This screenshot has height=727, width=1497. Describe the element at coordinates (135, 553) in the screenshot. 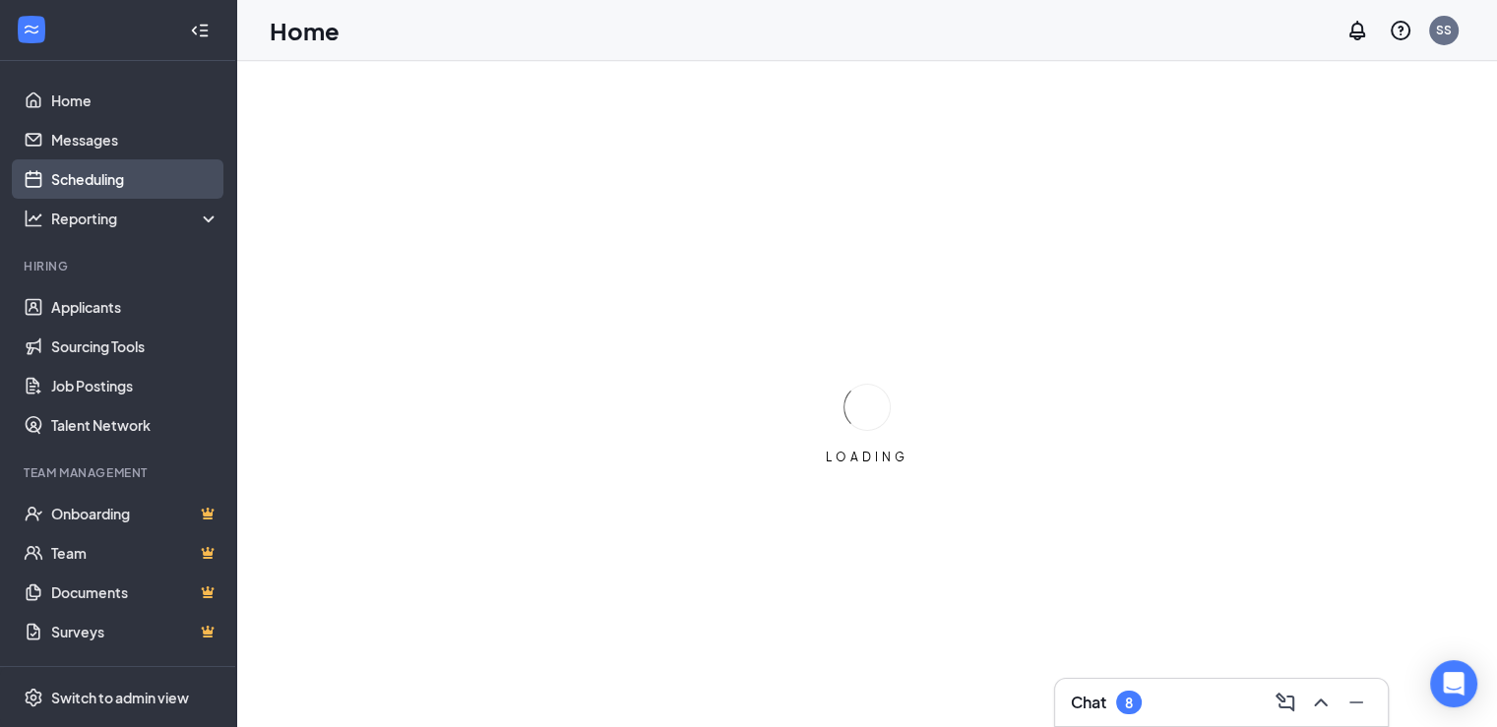

I see `a: TeamCrown` at that location.